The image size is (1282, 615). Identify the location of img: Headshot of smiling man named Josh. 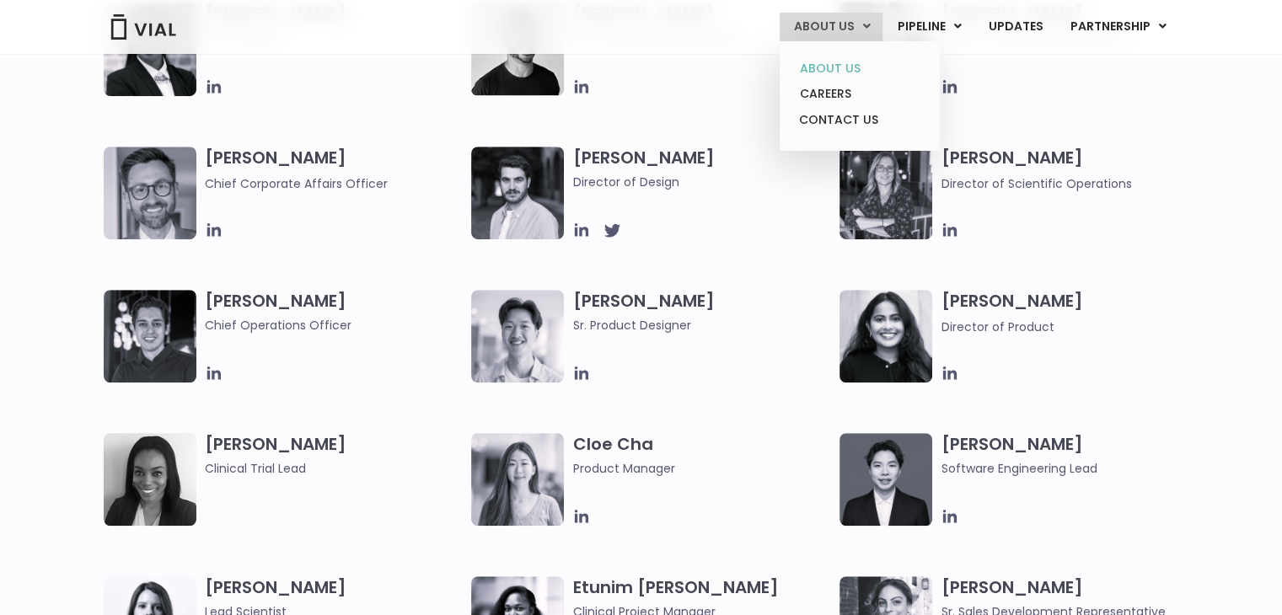
(150, 336).